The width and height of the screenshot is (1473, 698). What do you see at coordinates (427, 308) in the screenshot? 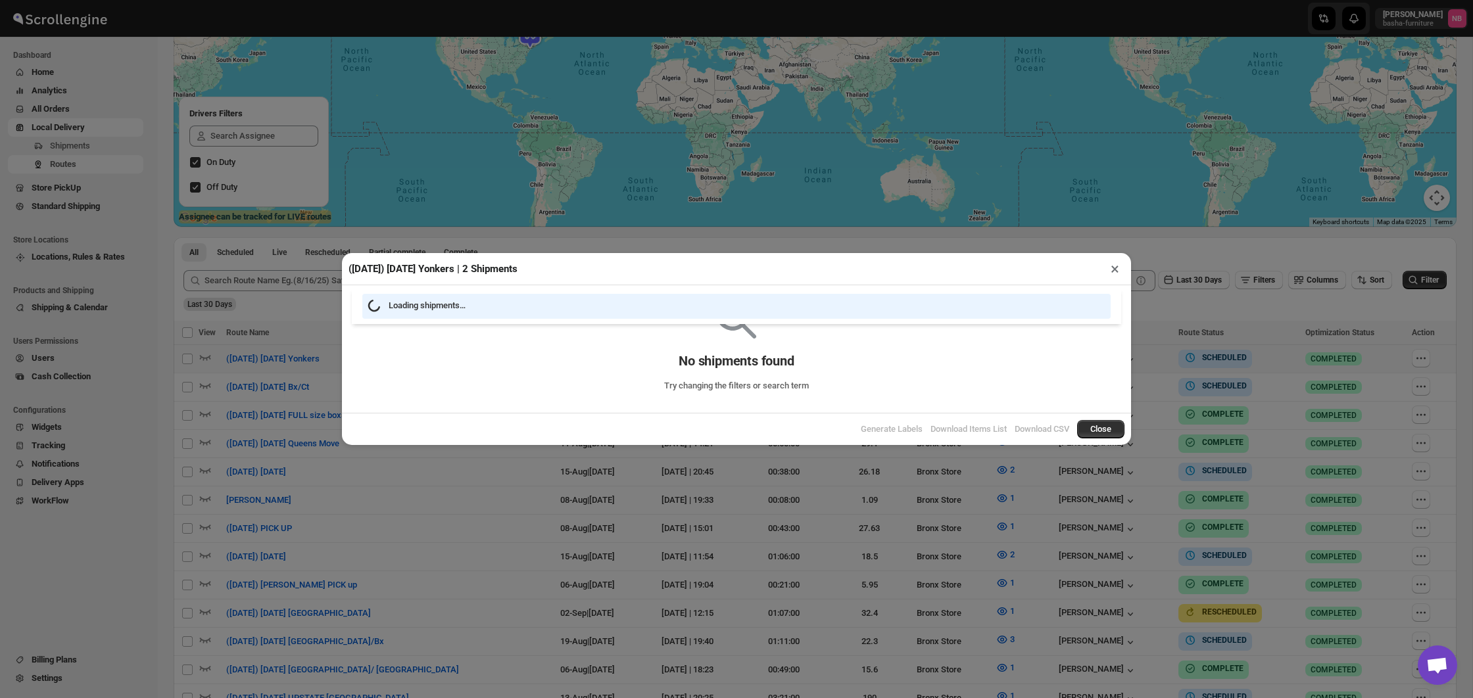
I see `span: Loading shipments…` at bounding box center [427, 308].